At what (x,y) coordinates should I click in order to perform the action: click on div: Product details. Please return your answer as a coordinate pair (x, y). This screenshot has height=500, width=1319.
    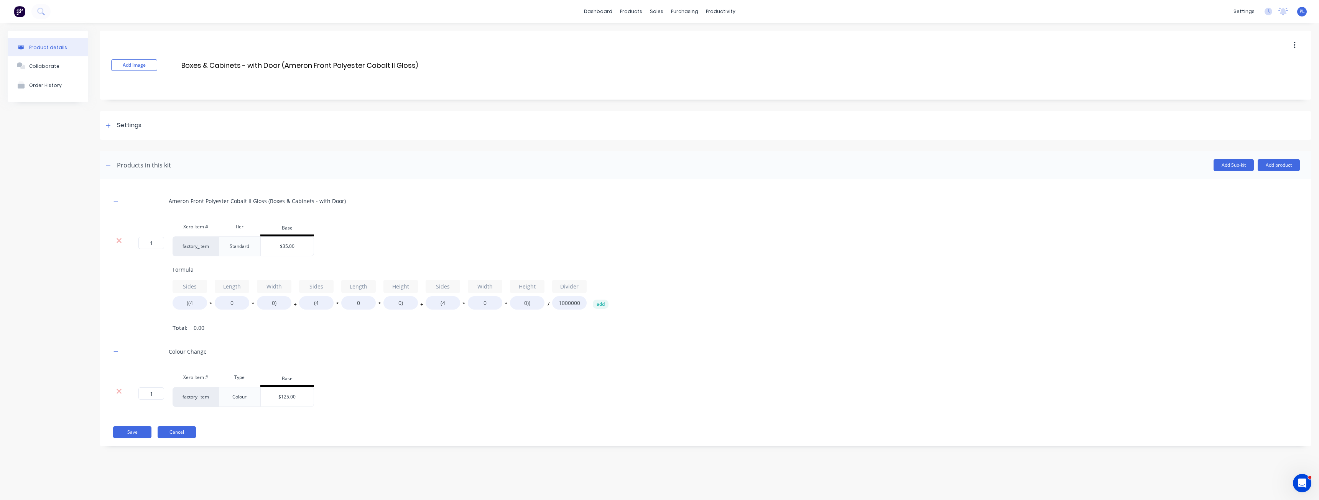
    Looking at the image, I should click on (48, 47).